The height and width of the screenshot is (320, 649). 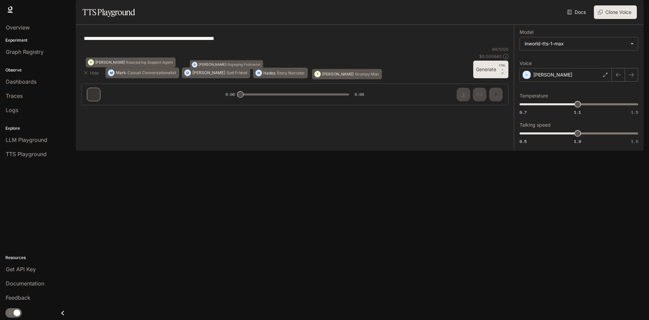 What do you see at coordinates (317, 74) in the screenshot?
I see `div: T` at bounding box center [317, 74].